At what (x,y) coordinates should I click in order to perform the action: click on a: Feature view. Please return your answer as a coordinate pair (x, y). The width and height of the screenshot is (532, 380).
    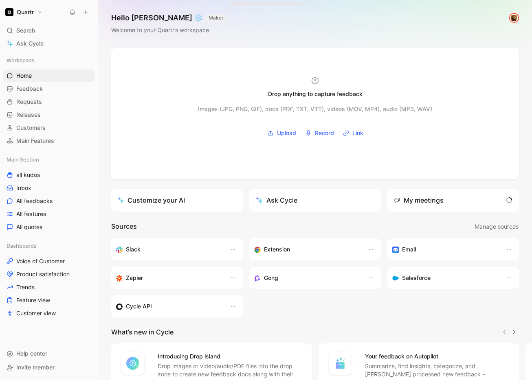
    Looking at the image, I should click on (49, 300).